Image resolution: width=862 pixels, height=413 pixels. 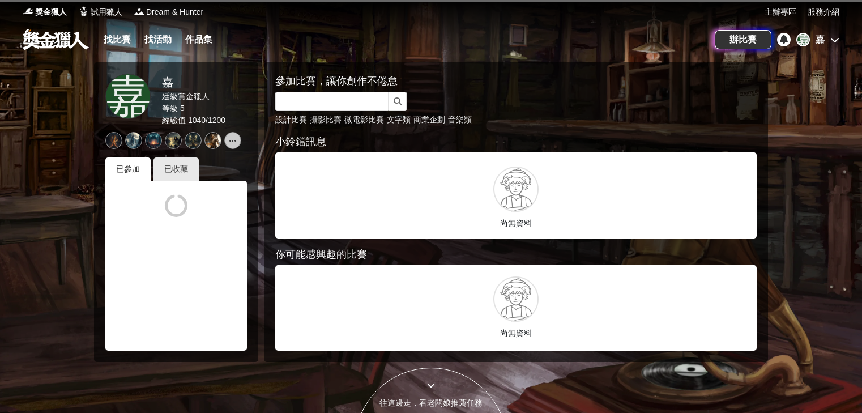 What do you see at coordinates (176, 169) in the screenshot?
I see `div: 已收藏` at bounding box center [176, 169].